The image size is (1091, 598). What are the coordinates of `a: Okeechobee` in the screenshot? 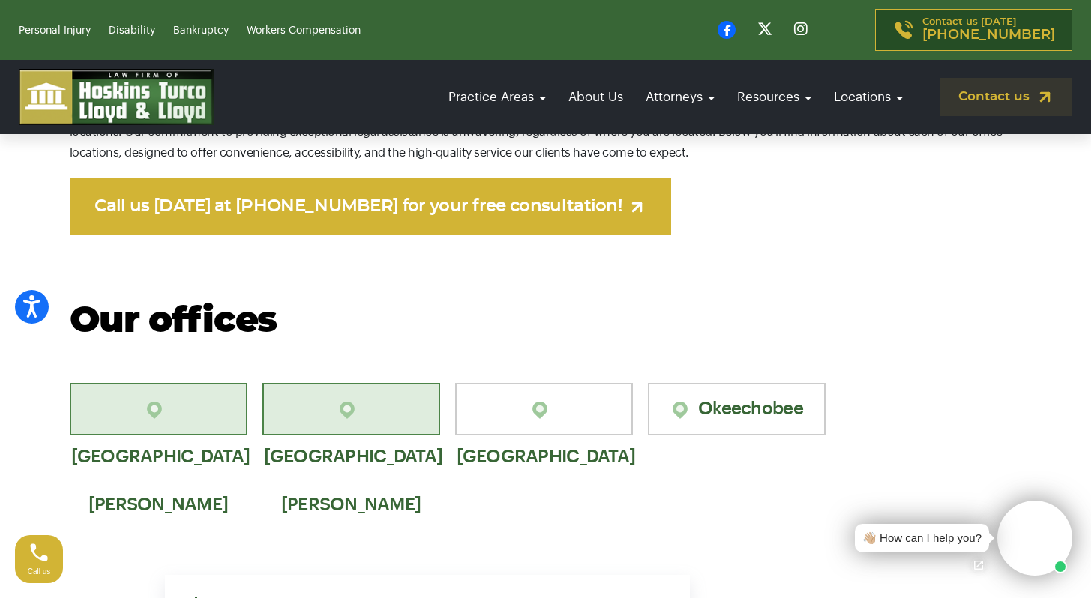 It's located at (736, 409).